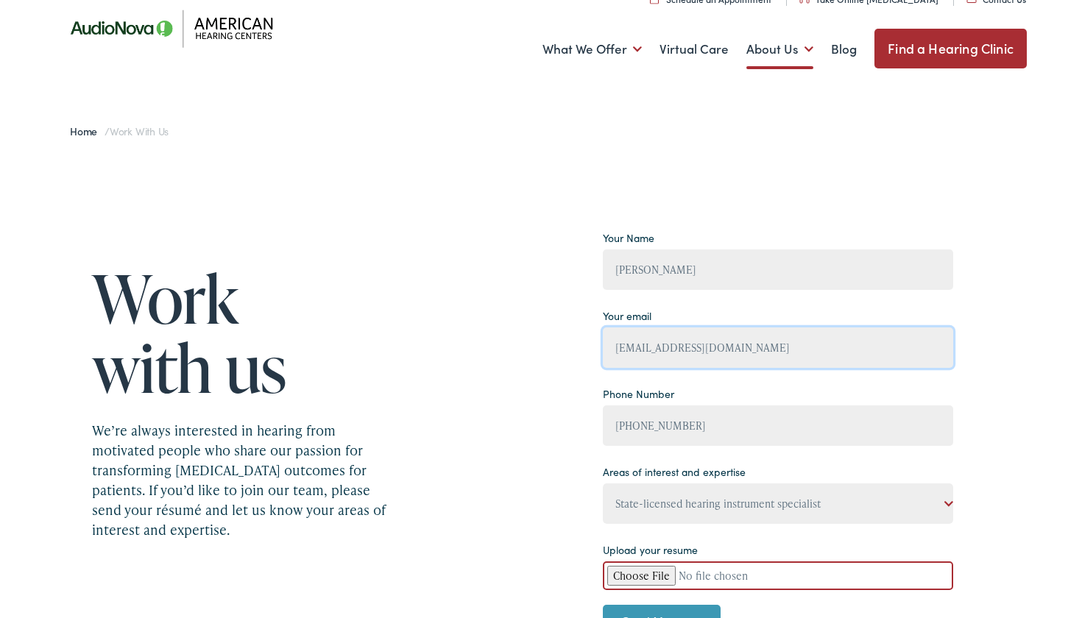 The height and width of the screenshot is (618, 1082). I want to click on input: First Name, so click(778, 269).